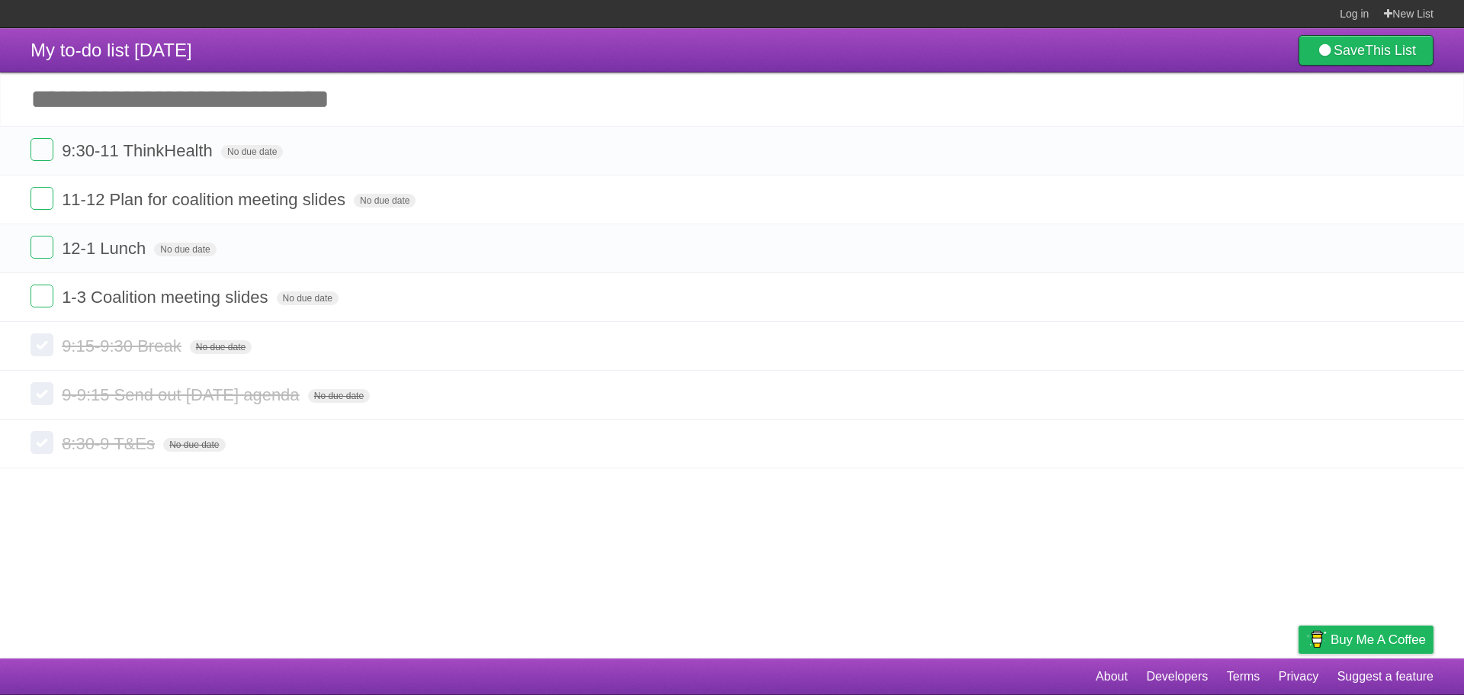 The height and width of the screenshot is (695, 1464). Describe the element at coordinates (1378, 639) in the screenshot. I see `span: Buy me a coffee` at that location.